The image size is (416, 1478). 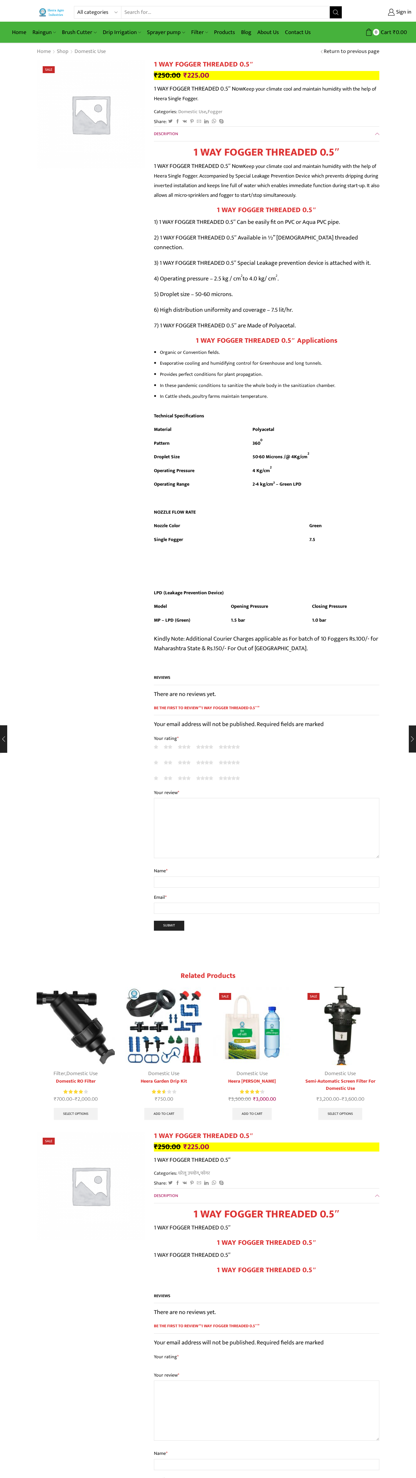 I want to click on strong: Nozzle Color, so click(x=167, y=526).